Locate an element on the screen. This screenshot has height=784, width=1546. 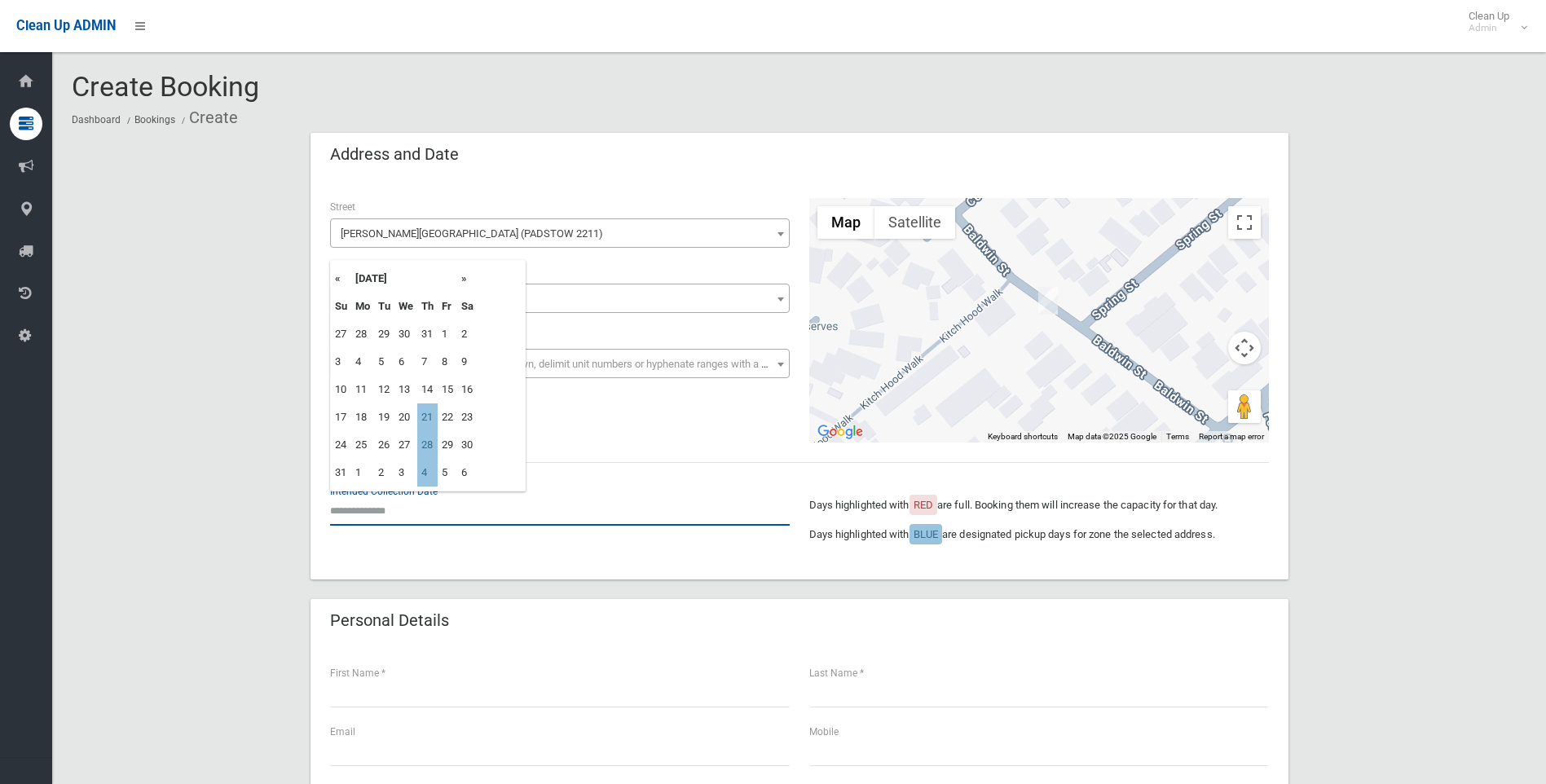
p: Days highlighted with are full. Booking them will increase the capacity for that day. is located at coordinates (1040, 505).